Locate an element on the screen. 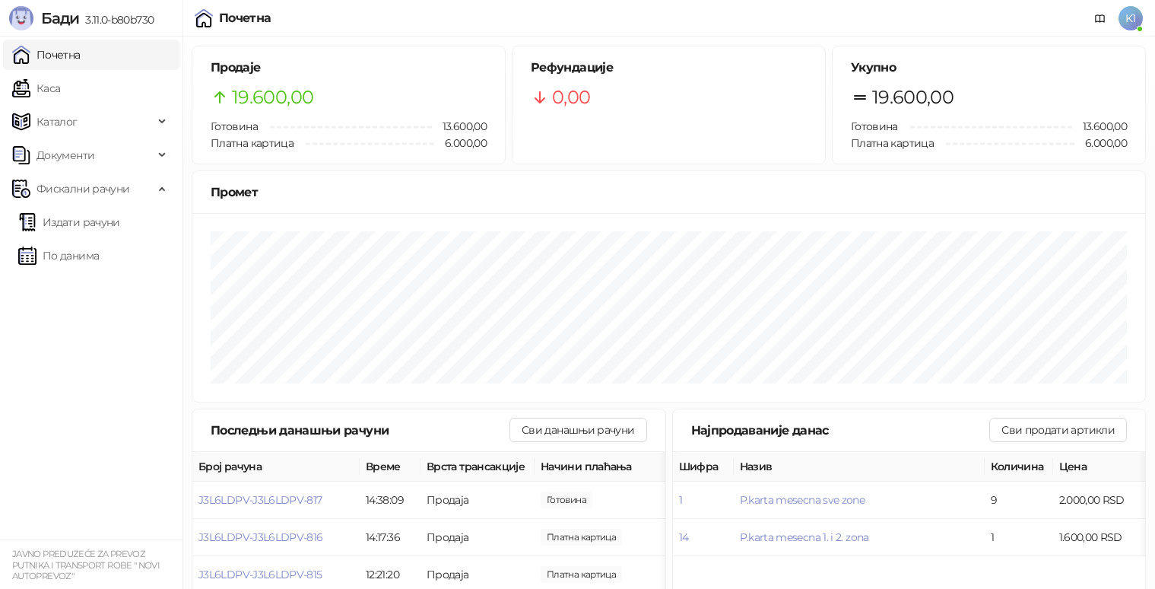 Image resolution: width=1155 pixels, height=589 pixels. button: P.karta mesecna 1. i 2. zona is located at coordinates (805, 537).